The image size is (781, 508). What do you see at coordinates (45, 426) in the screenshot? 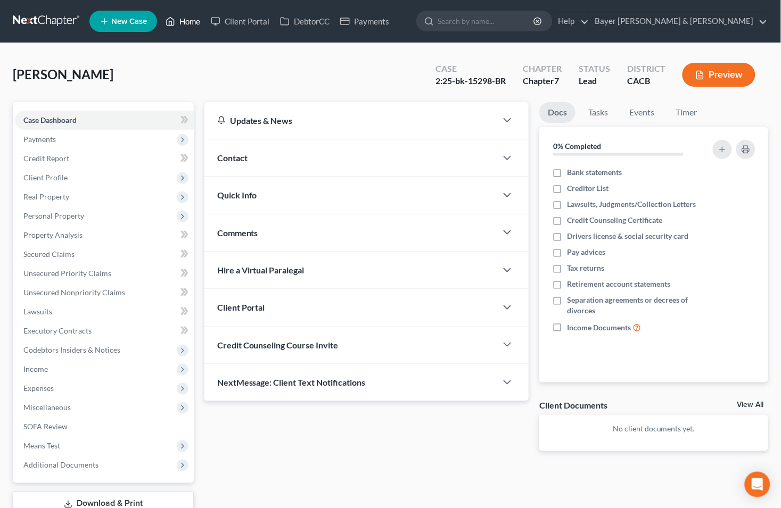
I see `span: SOFA Review` at bounding box center [45, 426].